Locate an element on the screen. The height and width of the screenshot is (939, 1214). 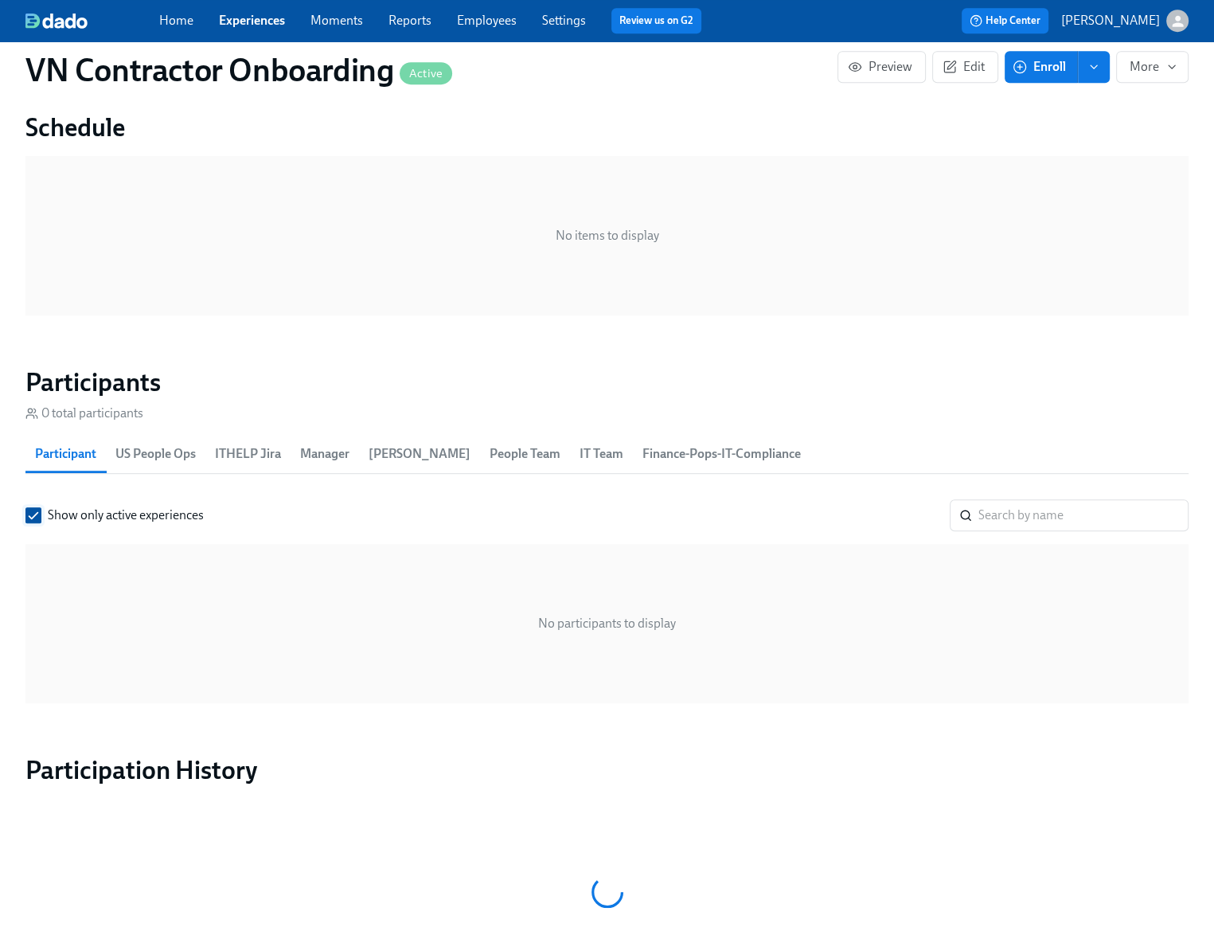
a: Review us on G2 is located at coordinates (656, 21).